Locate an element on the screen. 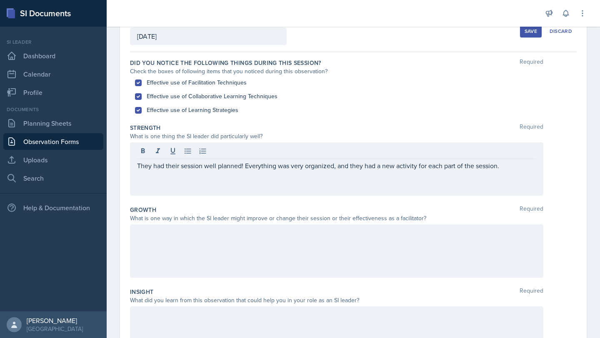 Image resolution: width=600 pixels, height=338 pixels. a: Calendar is located at coordinates (53, 74).